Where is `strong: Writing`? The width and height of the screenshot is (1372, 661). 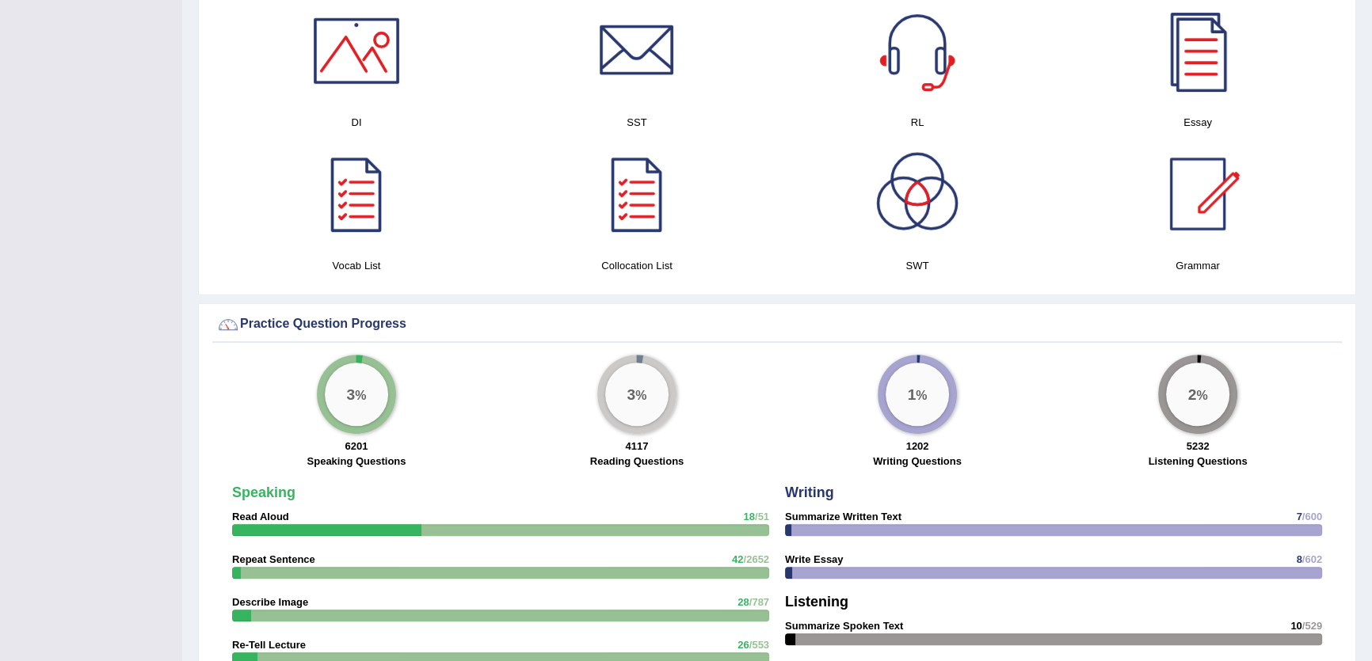 strong: Writing is located at coordinates (809, 493).